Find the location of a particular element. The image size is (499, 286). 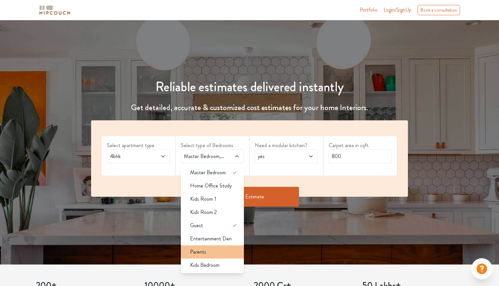

label: Select apartment type is located at coordinates (138, 145).